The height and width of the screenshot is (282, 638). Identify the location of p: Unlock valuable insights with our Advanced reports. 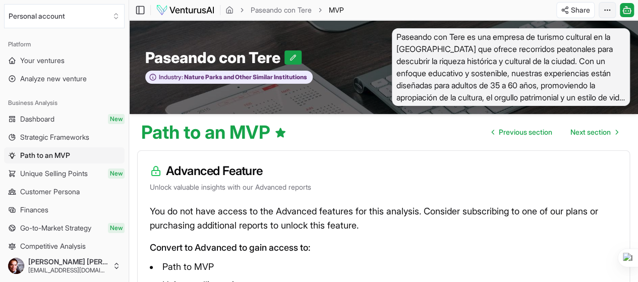
(383, 187).